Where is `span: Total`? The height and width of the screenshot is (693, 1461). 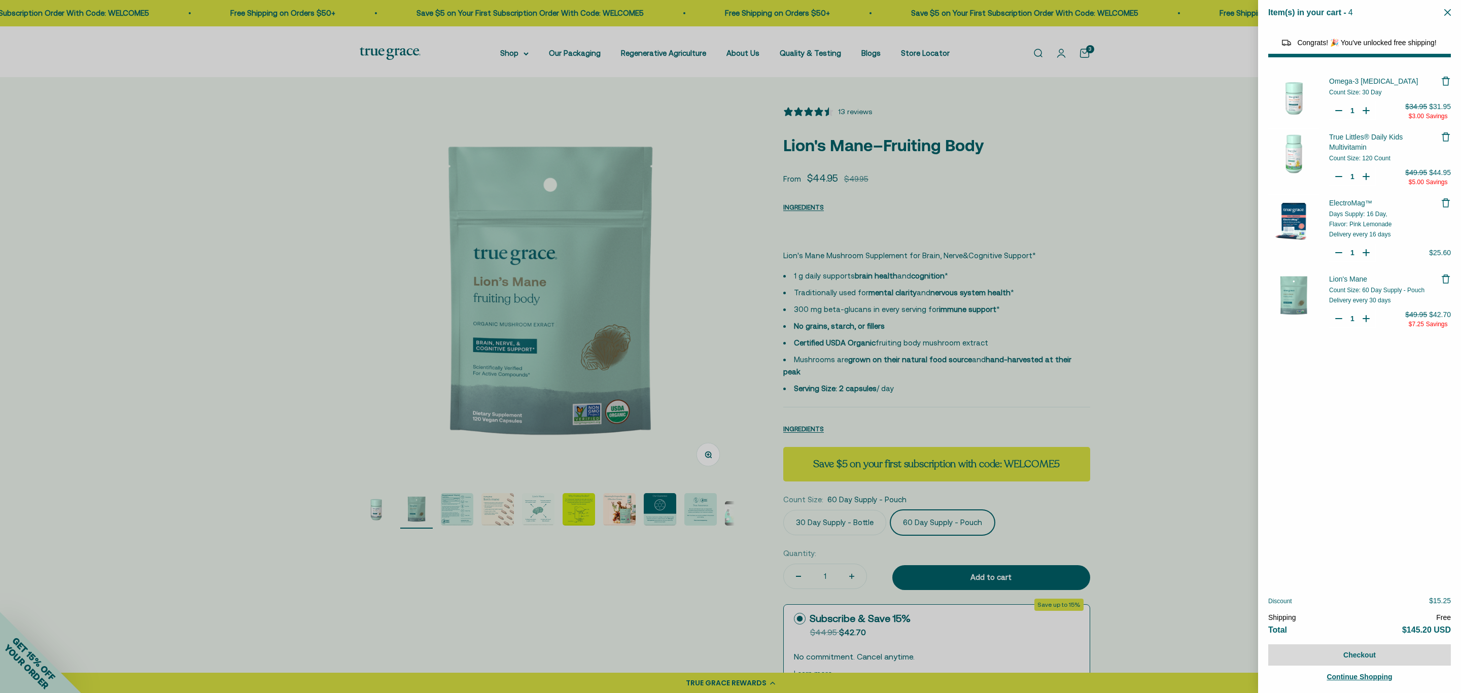
span: Total is located at coordinates (1277, 630).